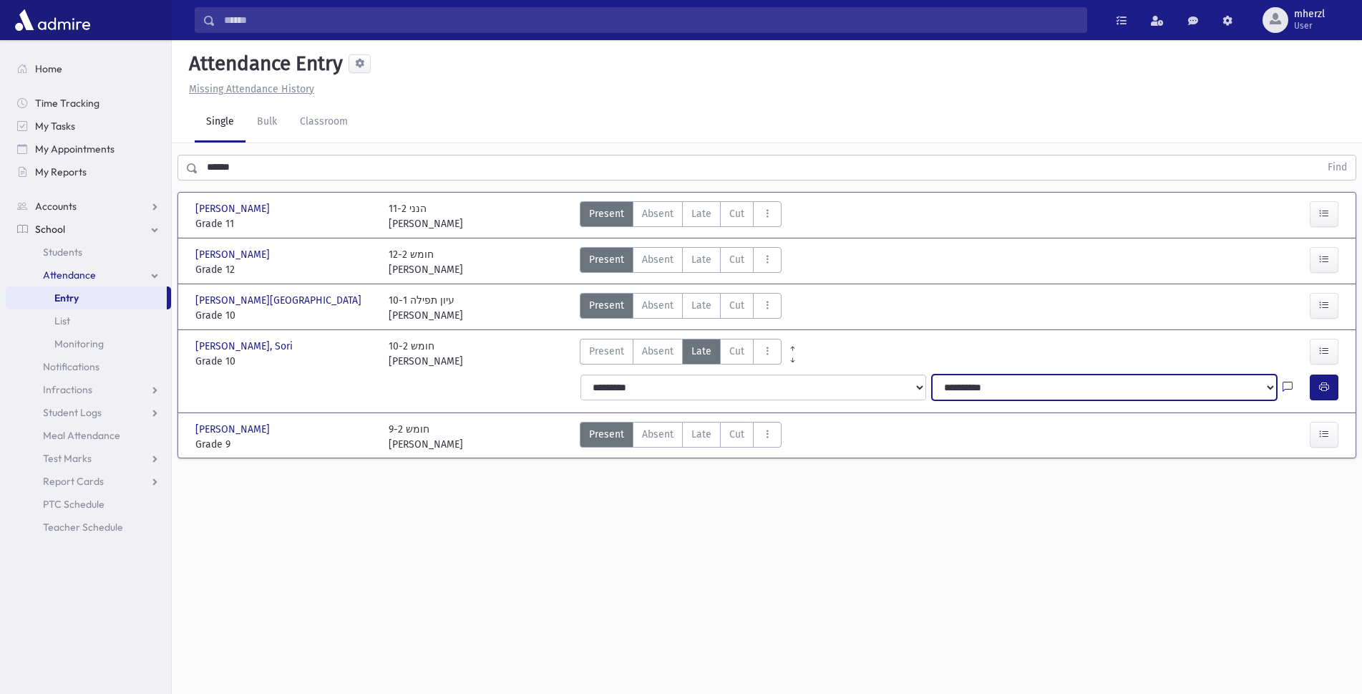 The image size is (1362, 694). I want to click on a: My Reports, so click(88, 172).